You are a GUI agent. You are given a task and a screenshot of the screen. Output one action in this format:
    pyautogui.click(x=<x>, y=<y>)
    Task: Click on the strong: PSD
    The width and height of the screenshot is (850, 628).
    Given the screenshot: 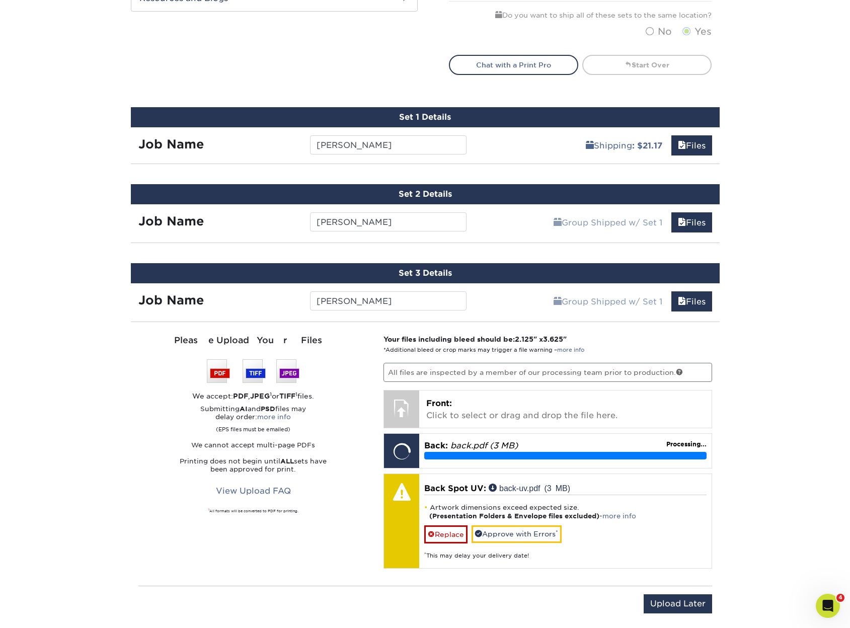 What is the action you would take?
    pyautogui.click(x=268, y=409)
    